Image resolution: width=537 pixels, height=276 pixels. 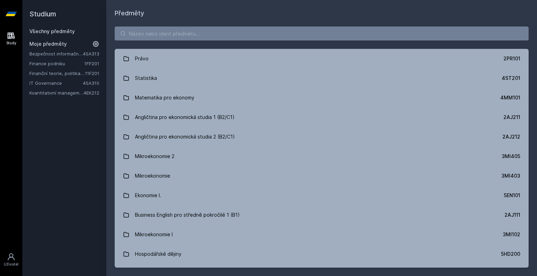 What do you see at coordinates (322, 59) in the screenshot?
I see `a: Právo 2PR101` at bounding box center [322, 59].